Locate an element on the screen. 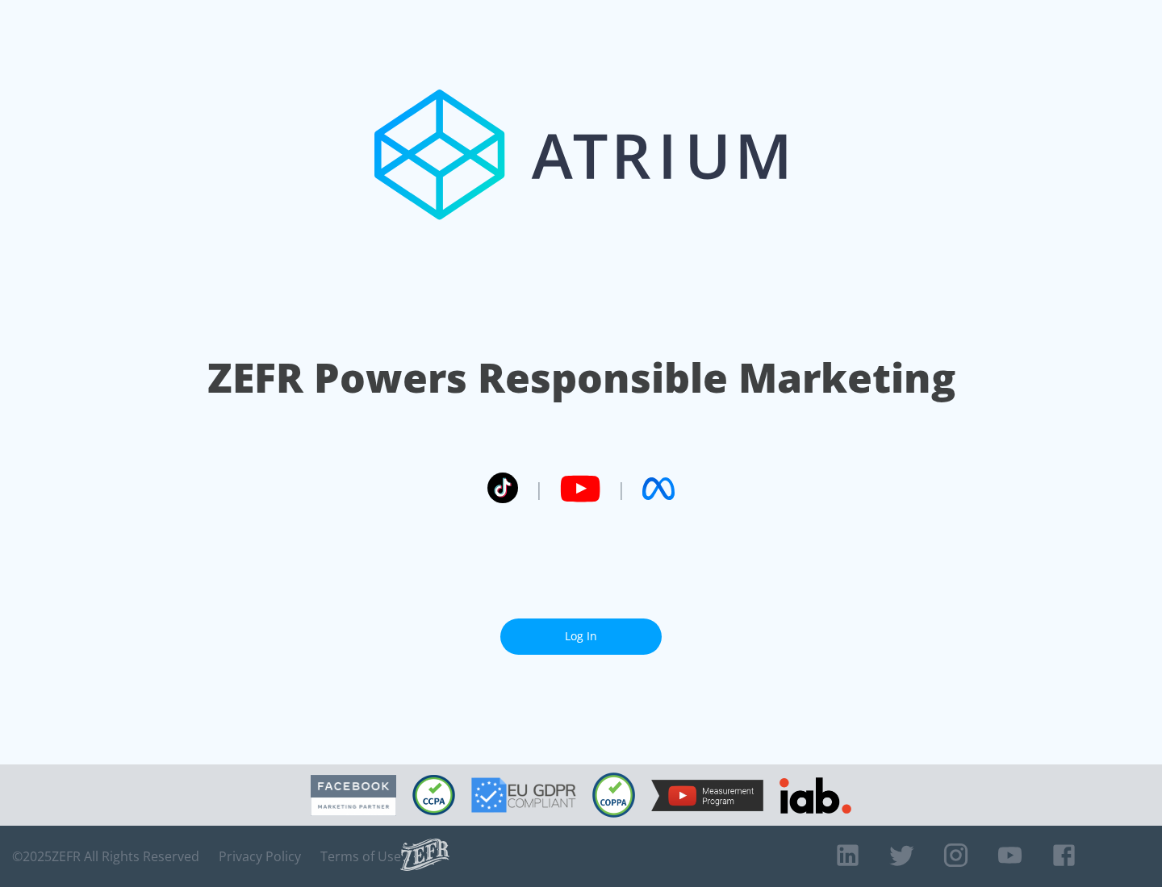 This screenshot has width=1162, height=887. img: COPPA Compliant is located at coordinates (613, 795).